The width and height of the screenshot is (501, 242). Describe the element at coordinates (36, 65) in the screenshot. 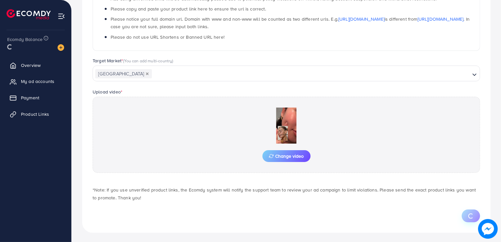

I see `a: Overview` at that location.